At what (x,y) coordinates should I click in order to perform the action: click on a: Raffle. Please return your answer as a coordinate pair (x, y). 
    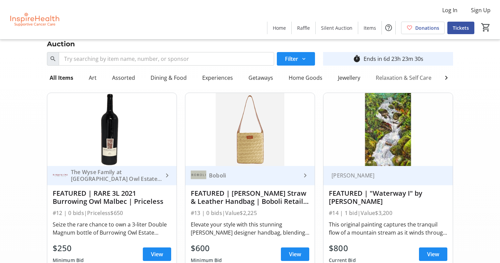
    Looking at the image, I should click on (303, 28).